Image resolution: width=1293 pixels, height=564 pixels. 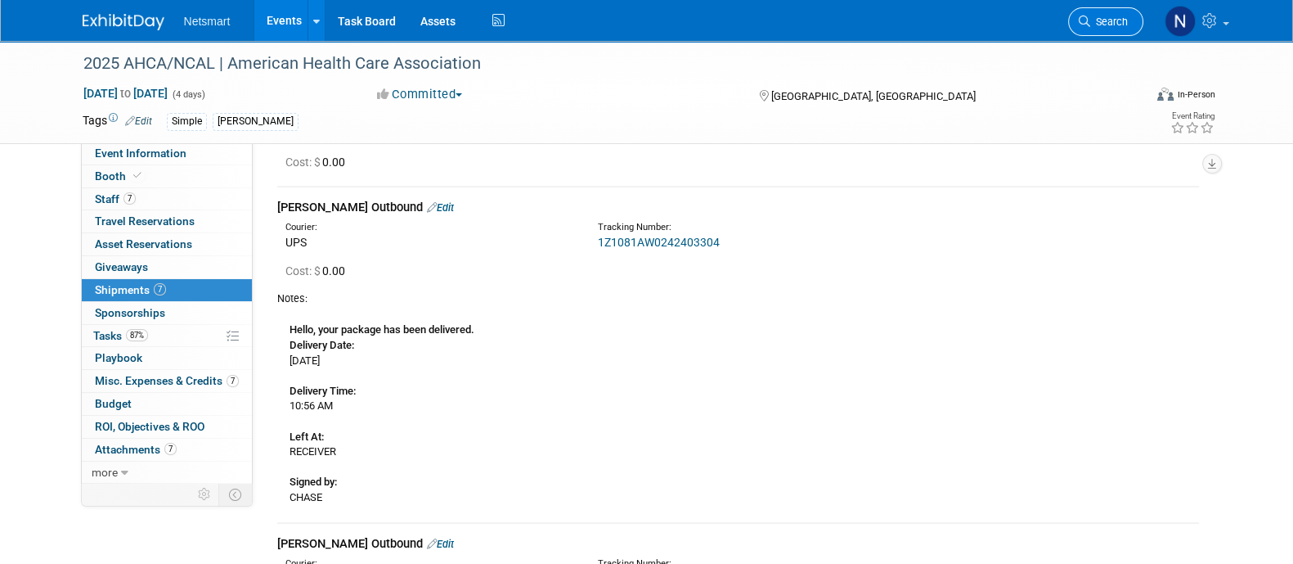 I want to click on div: In-Person, so click(x=1195, y=94).